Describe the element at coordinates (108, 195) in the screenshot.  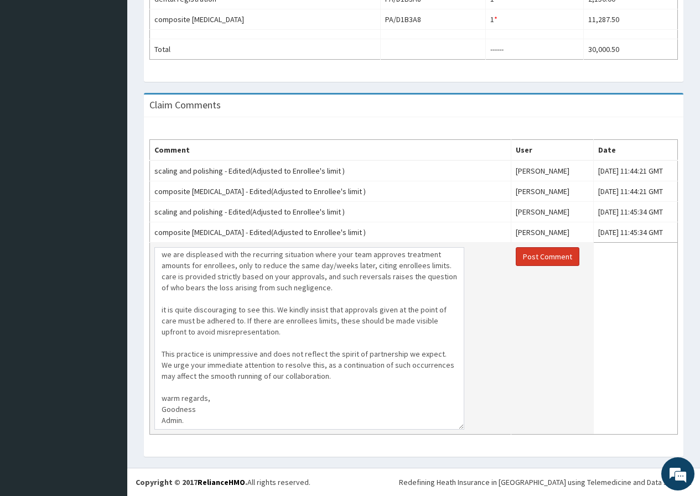
I see `span: We're online!` at that location.